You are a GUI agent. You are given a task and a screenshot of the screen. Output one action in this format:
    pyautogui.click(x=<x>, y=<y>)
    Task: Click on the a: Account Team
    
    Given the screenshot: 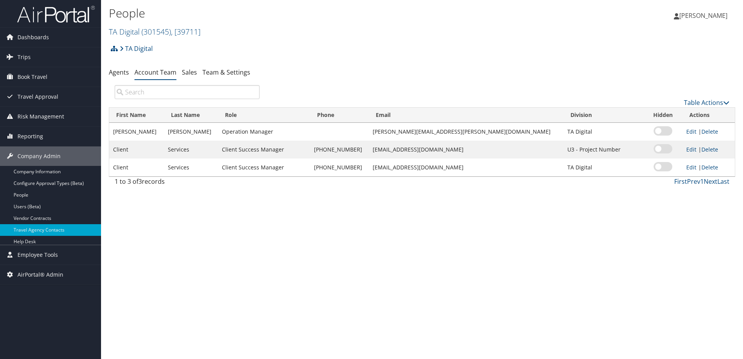 What is the action you would take?
    pyautogui.click(x=155, y=72)
    